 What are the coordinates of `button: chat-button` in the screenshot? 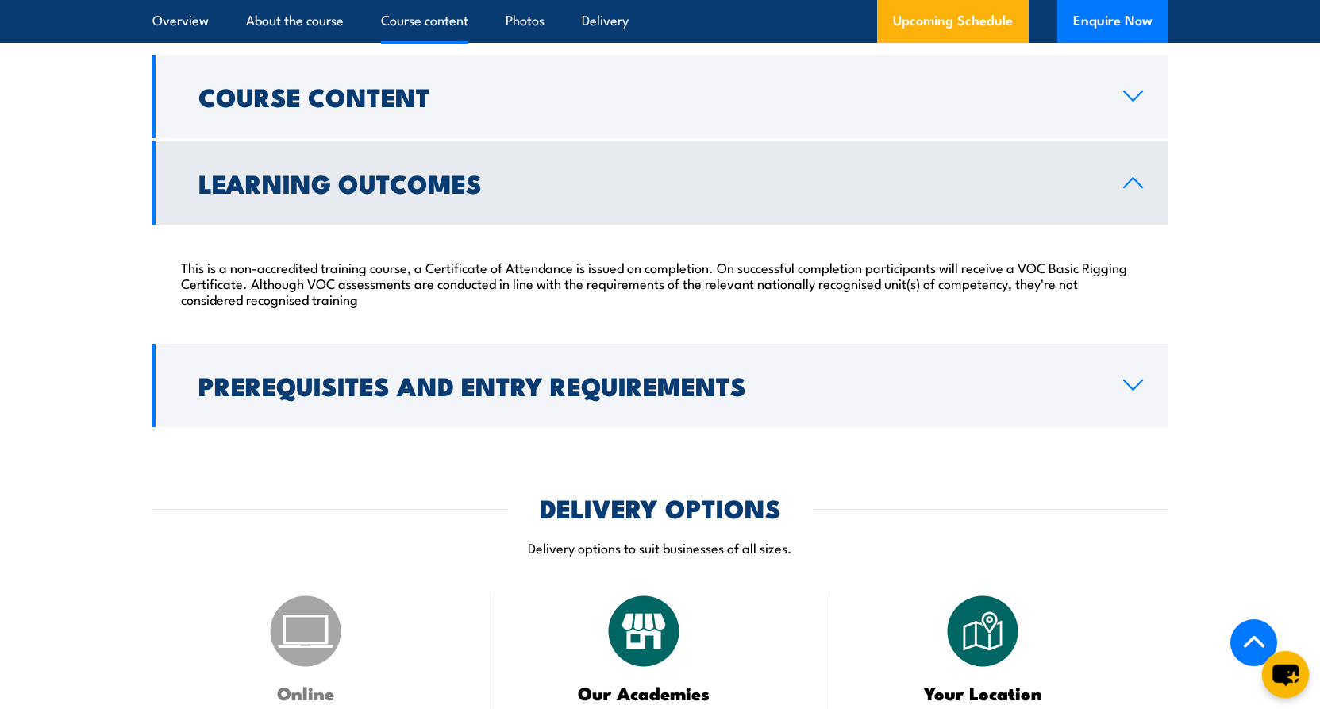 It's located at (1285, 674).